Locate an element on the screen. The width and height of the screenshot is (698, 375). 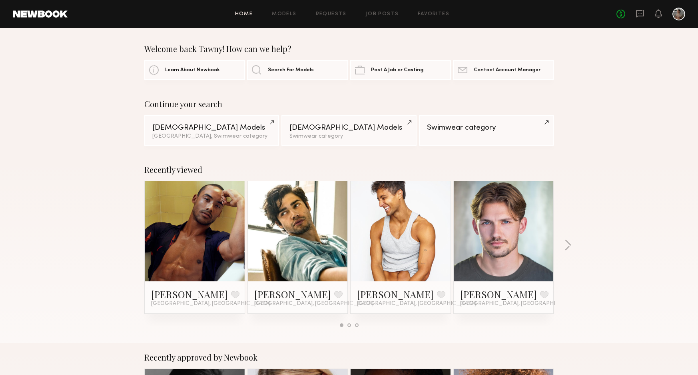
a: Post A Job or Casting is located at coordinates (401, 70).